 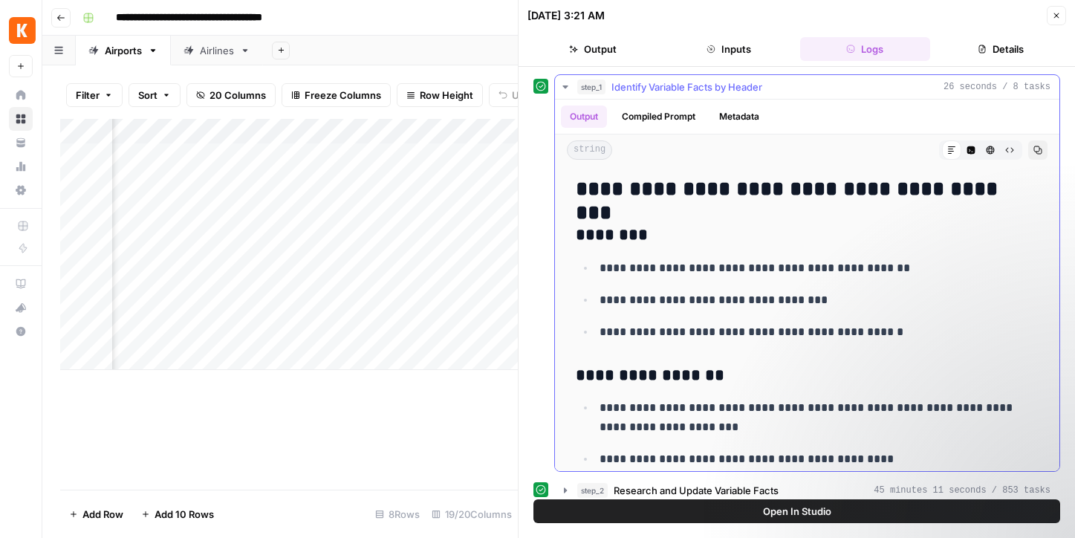 What do you see at coordinates (591, 87) in the screenshot?
I see `span: step_1` at bounding box center [591, 87].